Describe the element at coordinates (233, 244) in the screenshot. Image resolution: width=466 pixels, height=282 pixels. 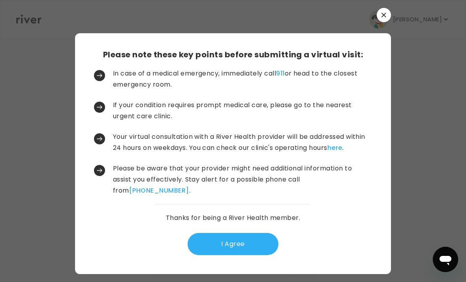
I see `button: I Agree` at that location.